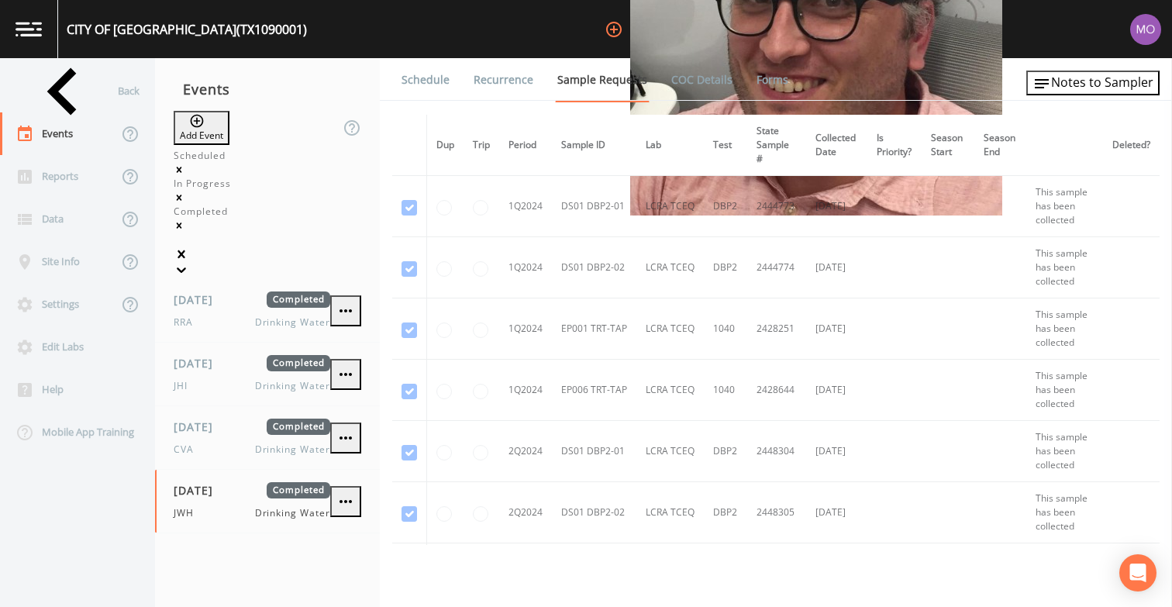 The width and height of the screenshot is (1172, 607). Describe the element at coordinates (1138, 573) in the screenshot. I see `div: Open Intercom Messenger` at that location.